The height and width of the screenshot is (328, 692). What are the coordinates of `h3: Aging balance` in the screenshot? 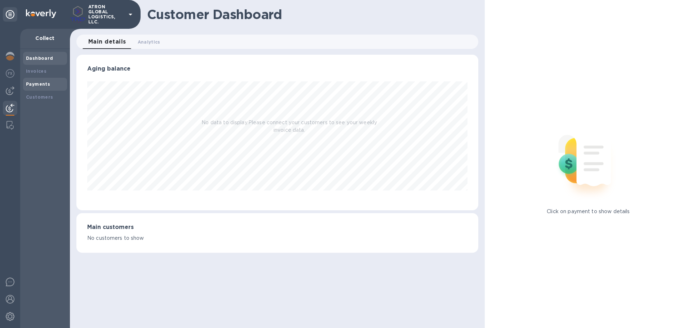 It's located at (277, 69).